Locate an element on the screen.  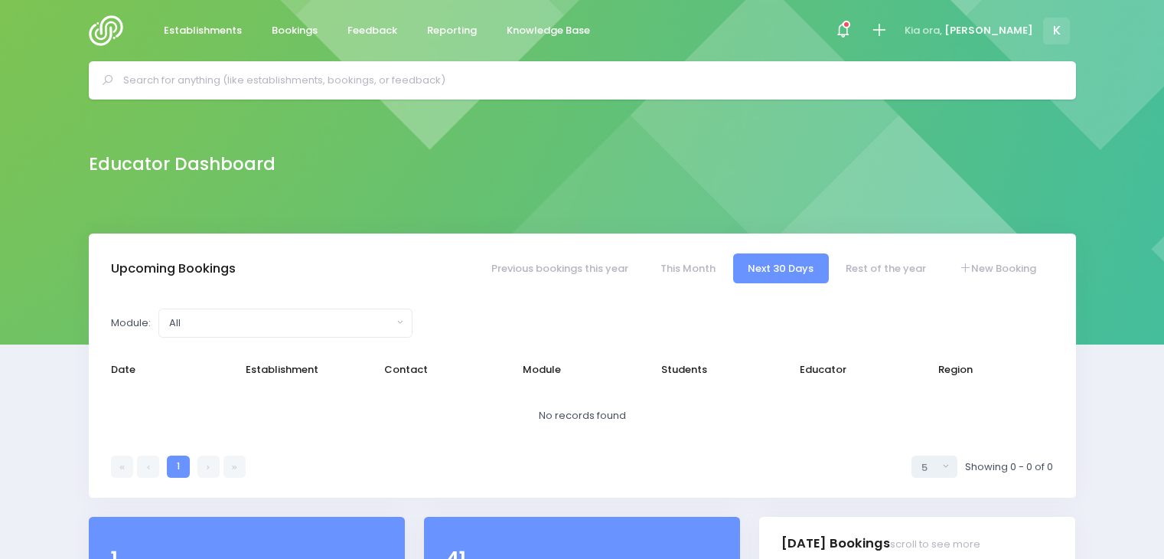
span: Module is located at coordinates (565, 370).